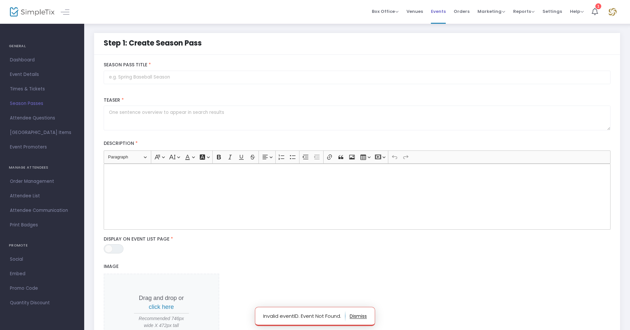 The width and height of the screenshot is (630, 330). Describe the element at coordinates (577, 11) in the screenshot. I see `span: Help` at that location.